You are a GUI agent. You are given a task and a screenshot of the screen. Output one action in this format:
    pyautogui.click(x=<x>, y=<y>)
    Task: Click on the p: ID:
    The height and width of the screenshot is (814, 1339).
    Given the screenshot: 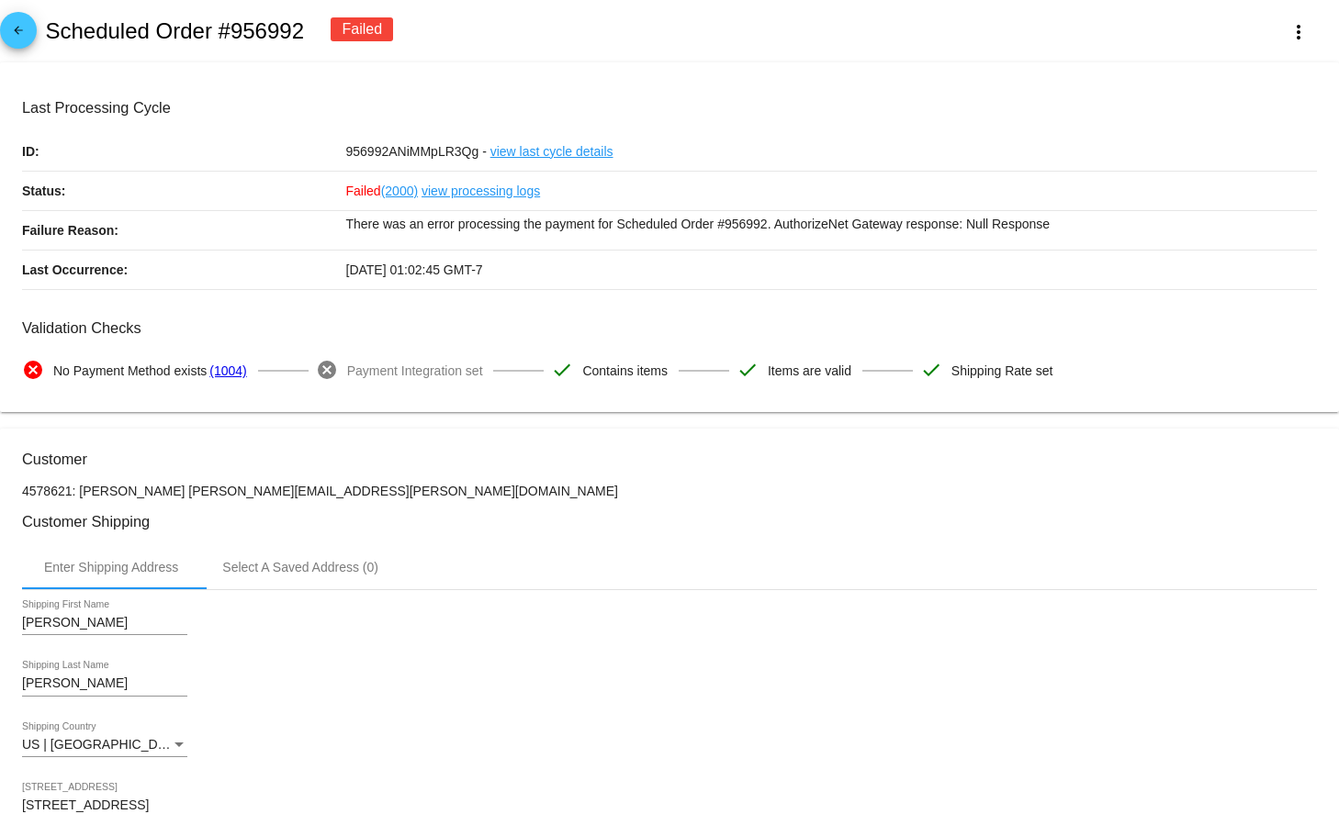 What is the action you would take?
    pyautogui.click(x=184, y=151)
    